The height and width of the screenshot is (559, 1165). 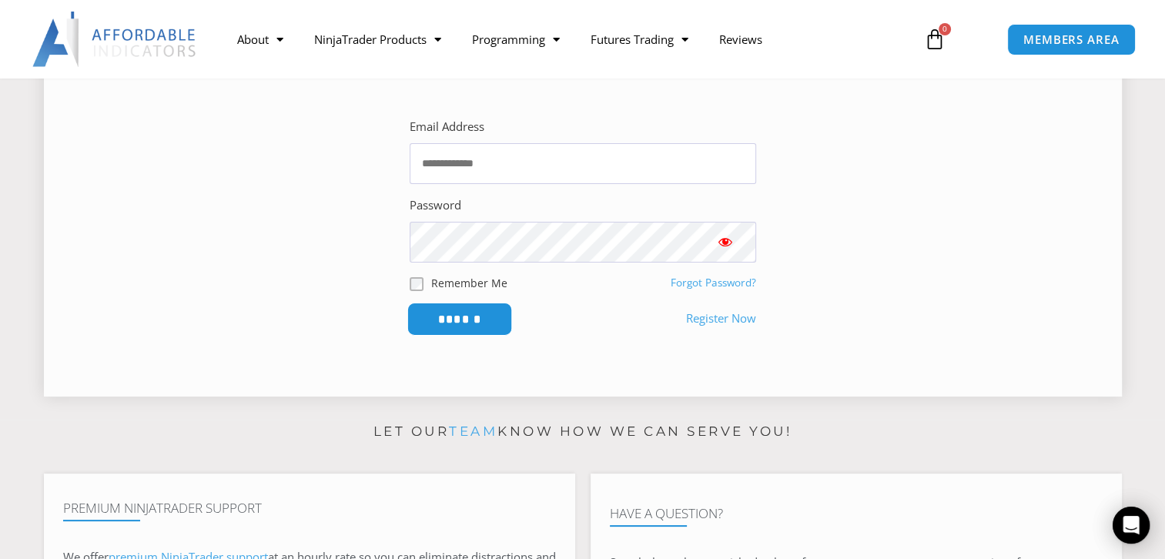 What do you see at coordinates (639, 39) in the screenshot?
I see `a: Futures Trading` at bounding box center [639, 39].